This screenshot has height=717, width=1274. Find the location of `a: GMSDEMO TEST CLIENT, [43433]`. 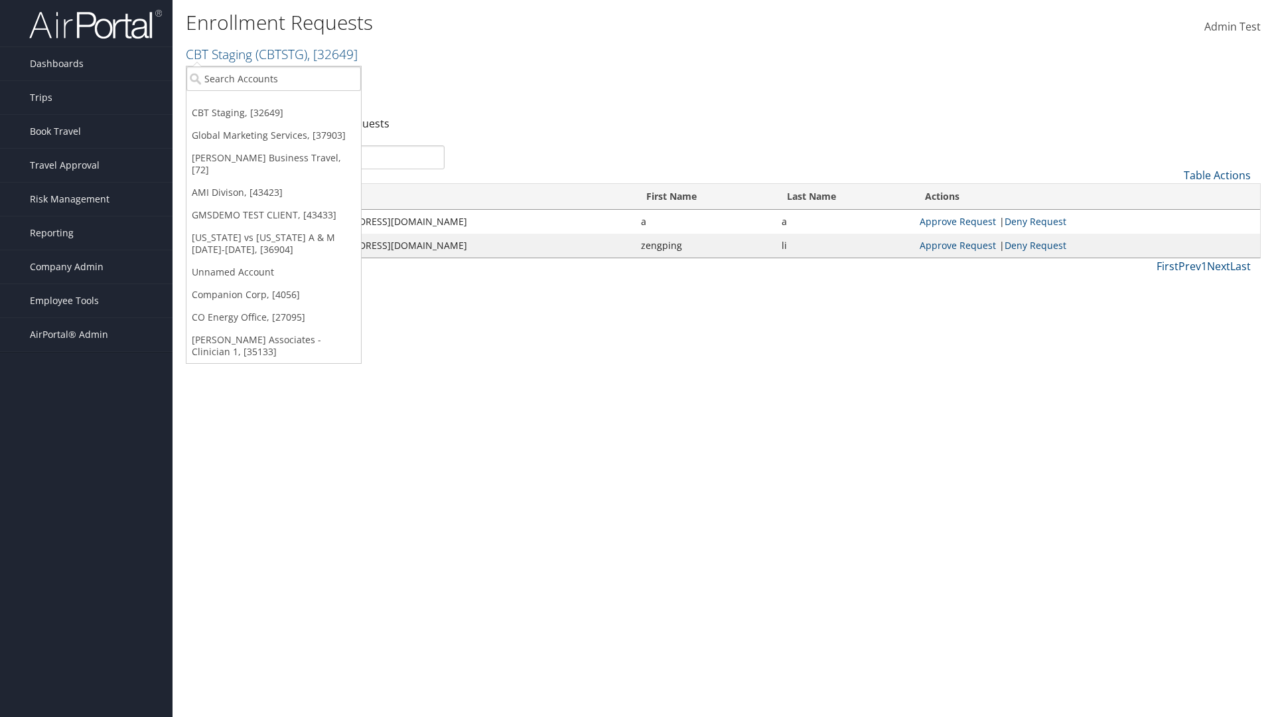

a: GMSDEMO TEST CLIENT, [43433] is located at coordinates (273, 215).